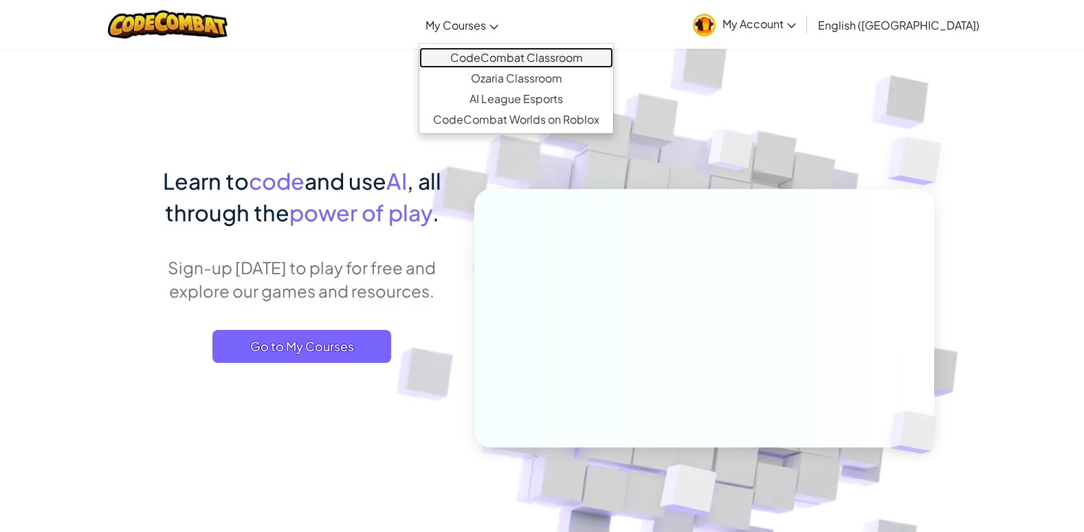  What do you see at coordinates (168, 24) in the screenshot?
I see `img: CodeCombat logo` at bounding box center [168, 24].